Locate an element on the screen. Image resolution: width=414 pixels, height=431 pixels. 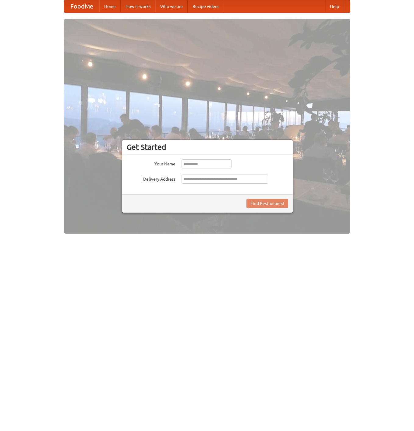
a: Home is located at coordinates (110, 6).